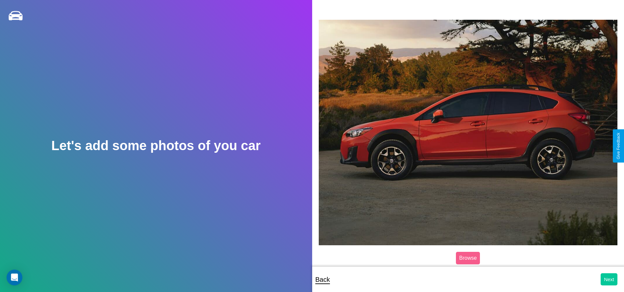  Describe the element at coordinates (156, 146) in the screenshot. I see `h2: Let's add some photos of you car` at that location.